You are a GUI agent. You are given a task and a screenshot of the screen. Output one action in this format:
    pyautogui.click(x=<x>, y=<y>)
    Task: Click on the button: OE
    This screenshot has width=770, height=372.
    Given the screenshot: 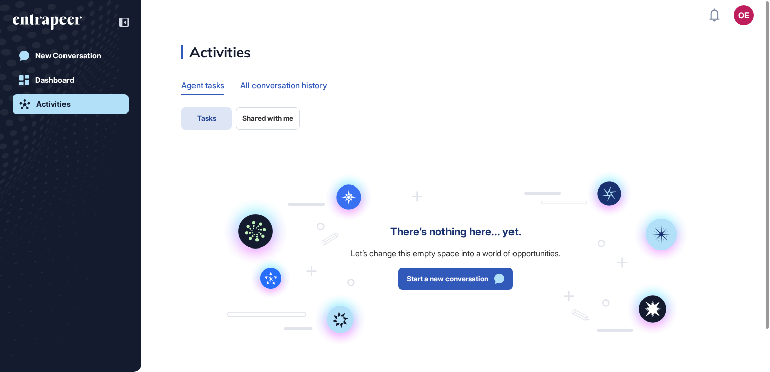 What is the action you would take?
    pyautogui.click(x=744, y=15)
    